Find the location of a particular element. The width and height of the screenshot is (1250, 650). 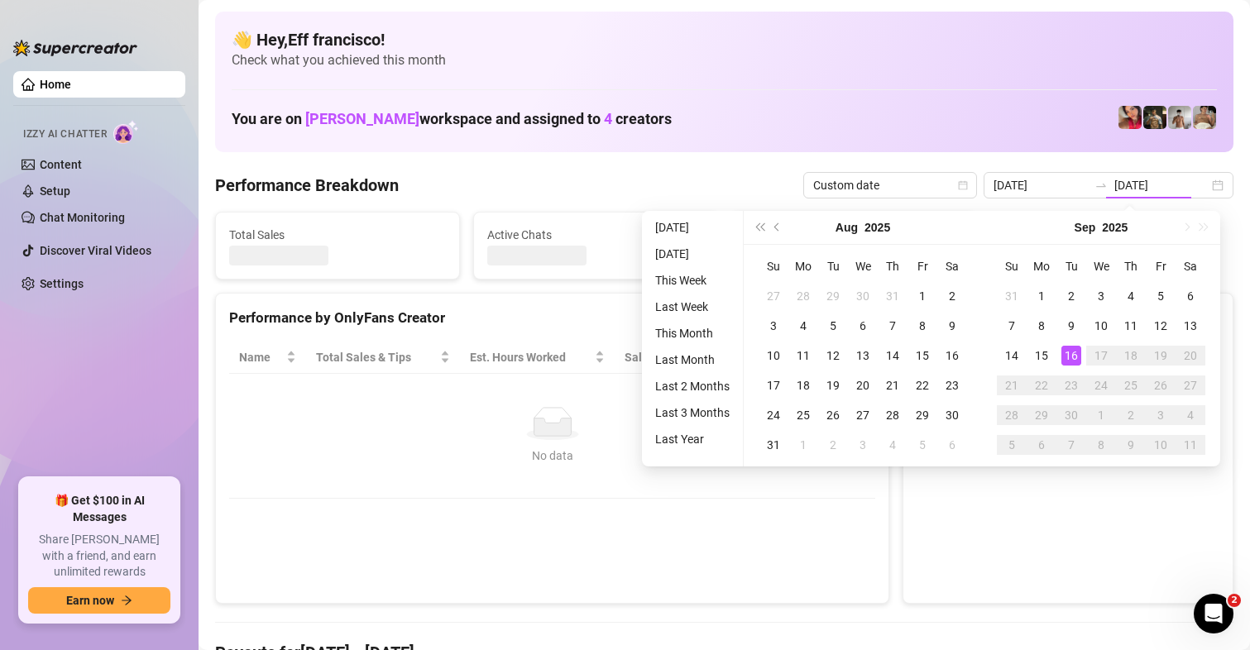

a: Content is located at coordinates (60, 165).